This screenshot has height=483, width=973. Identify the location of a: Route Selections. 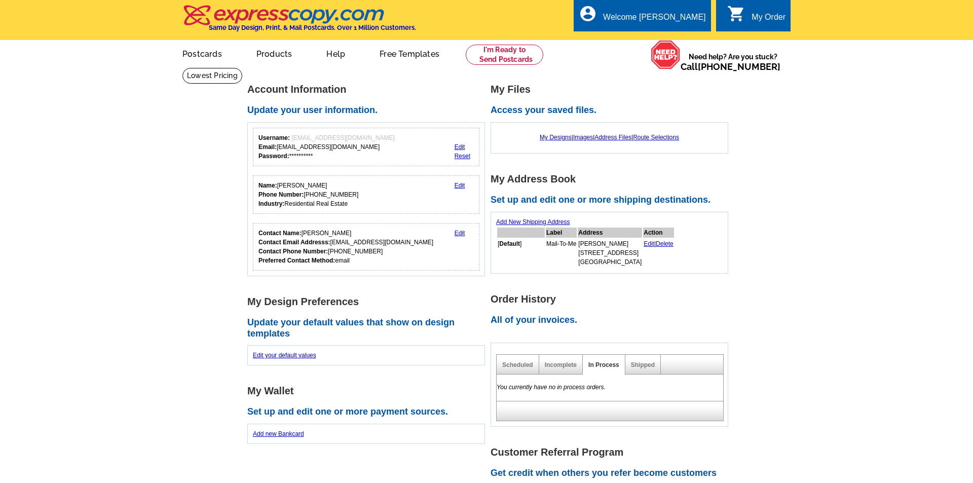
(656, 137).